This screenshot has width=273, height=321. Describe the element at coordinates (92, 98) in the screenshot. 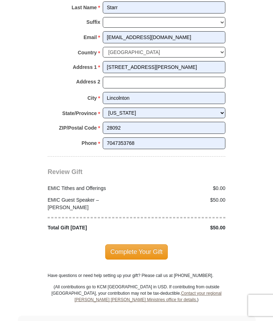

I see `strong: City` at that location.